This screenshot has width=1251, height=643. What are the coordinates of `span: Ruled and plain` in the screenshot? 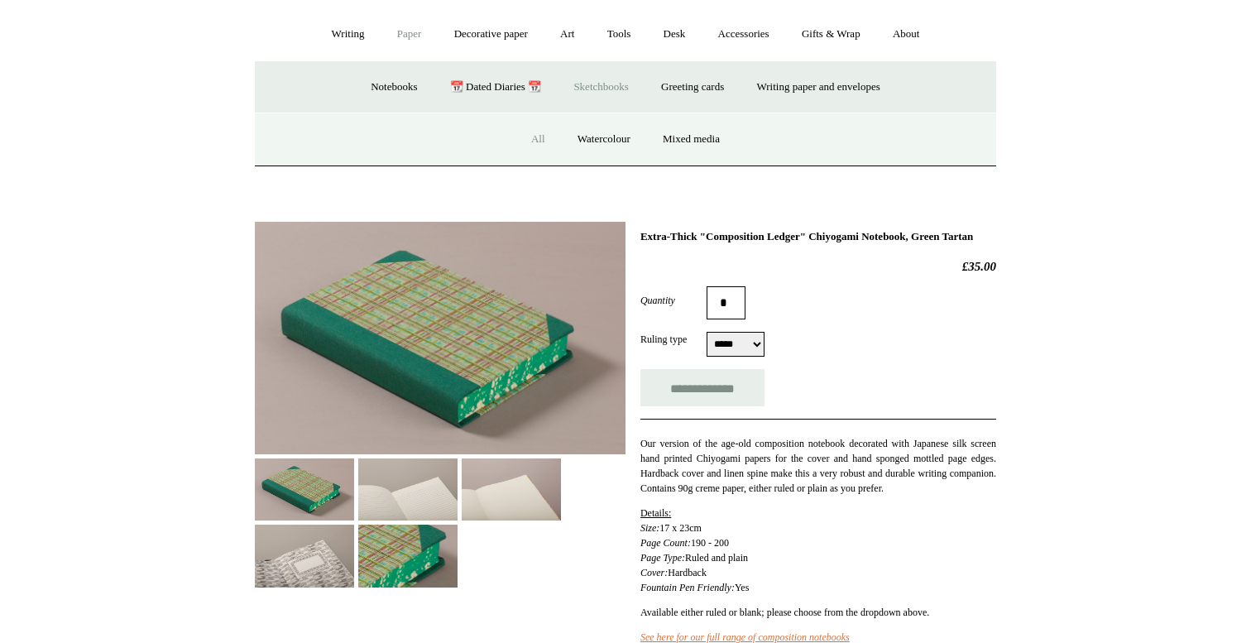 It's located at (717, 558).